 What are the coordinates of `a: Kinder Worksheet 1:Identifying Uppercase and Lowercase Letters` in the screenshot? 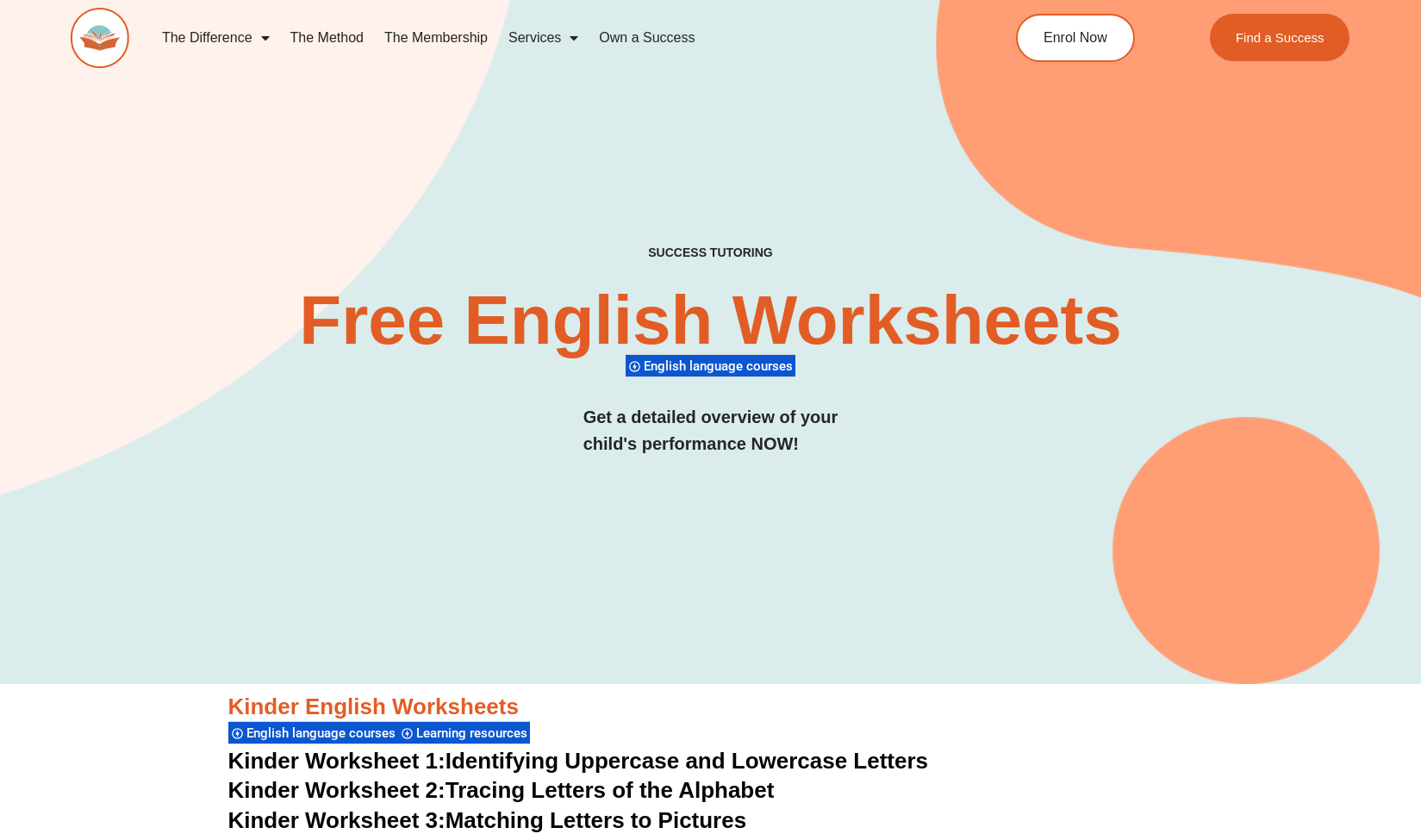 It's located at (578, 761).